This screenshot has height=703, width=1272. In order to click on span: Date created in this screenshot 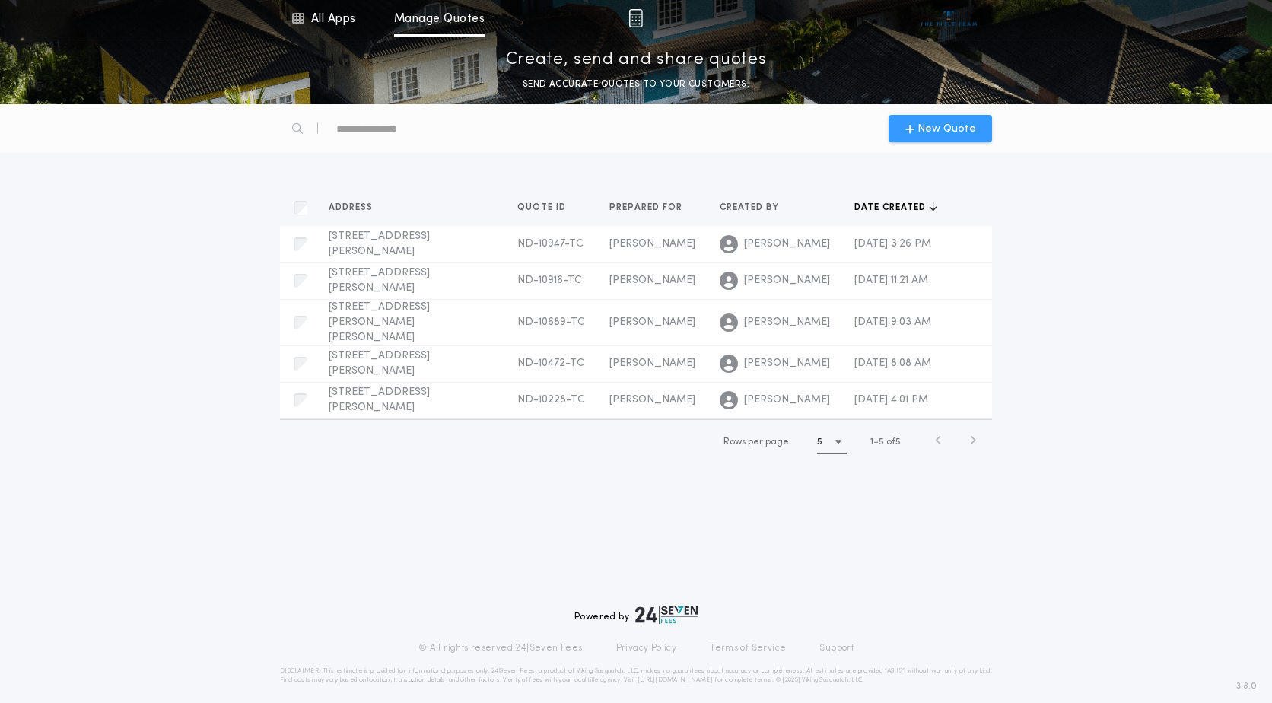, I will do `click(891, 208)`.